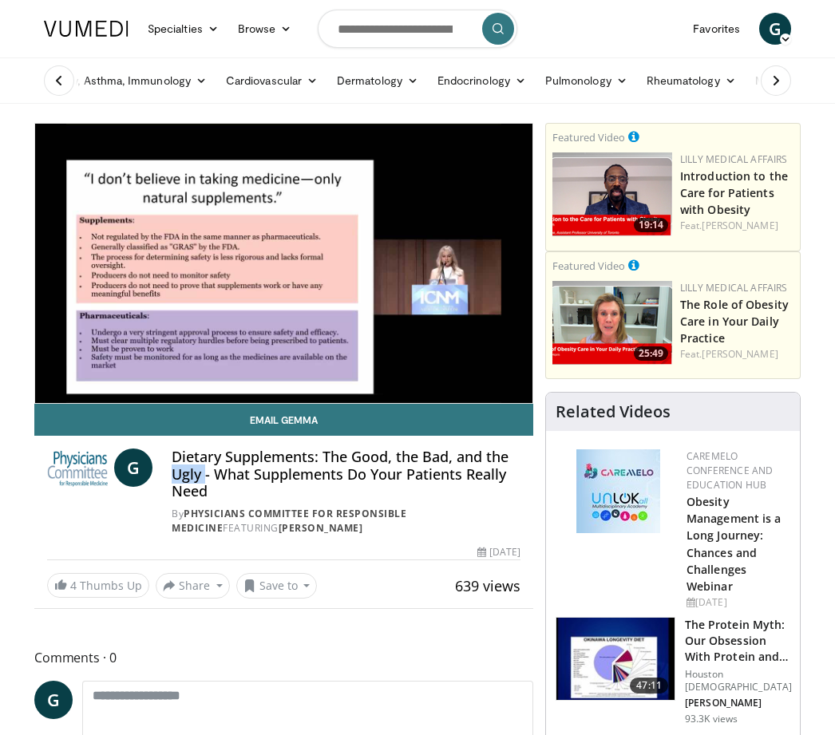 This screenshot has height=735, width=835. Describe the element at coordinates (378, 81) in the screenshot. I see `a: Dermatology` at that location.